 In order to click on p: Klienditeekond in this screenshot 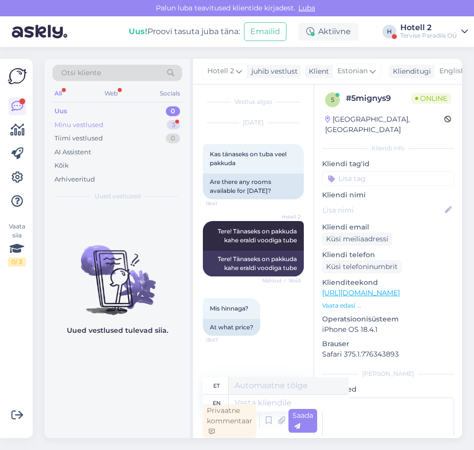, I will do `click(388, 283)`.